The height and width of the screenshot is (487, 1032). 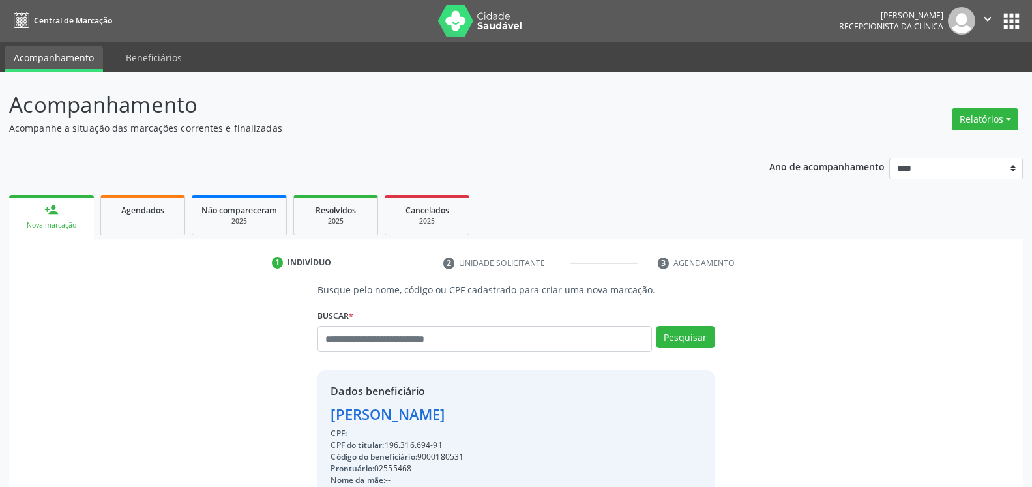 I want to click on span: Nome da mãe:, so click(x=358, y=480).